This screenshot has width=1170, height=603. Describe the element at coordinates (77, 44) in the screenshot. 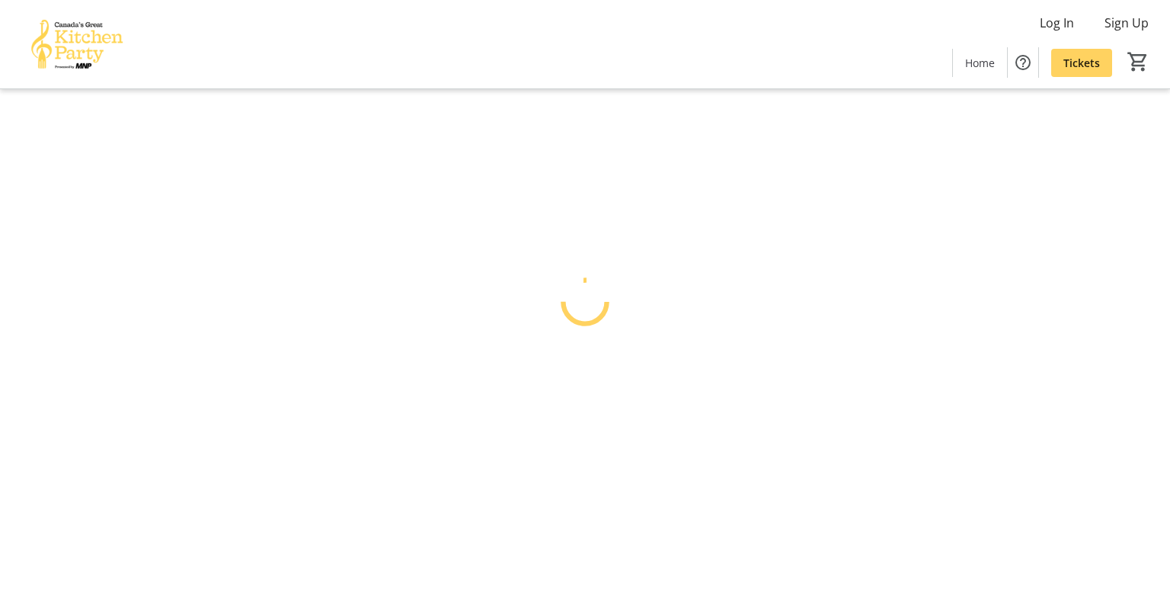

I see `img: Canada’s Great Kitchen Party's Logo` at that location.